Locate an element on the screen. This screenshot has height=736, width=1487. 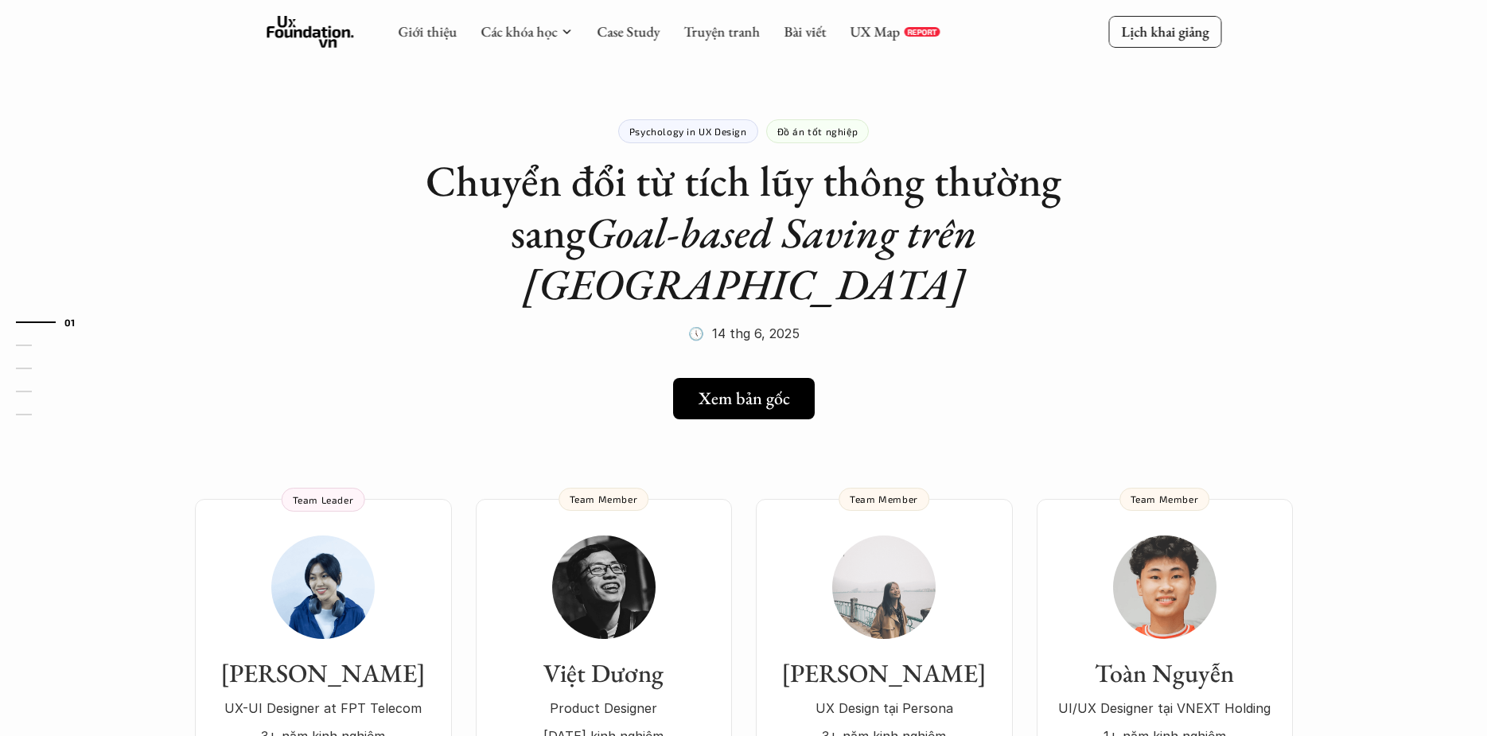
p: UI/UX Designer tại VNEXT Holding is located at coordinates (1164, 708).